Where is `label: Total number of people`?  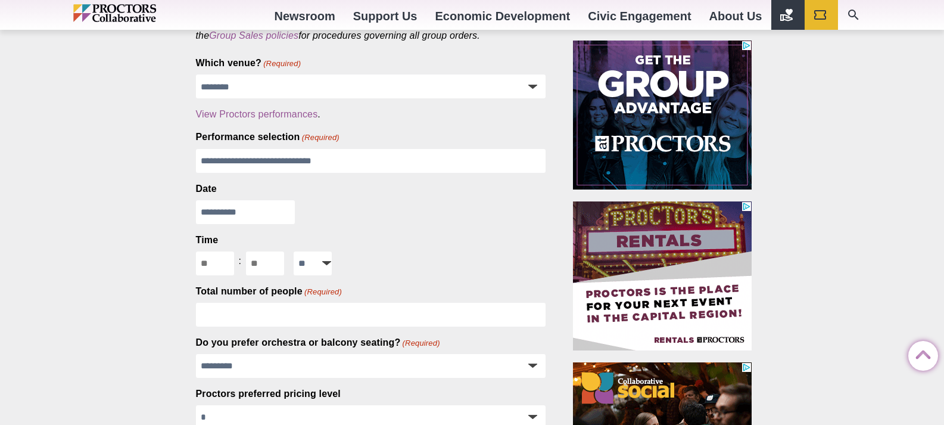 label: Total number of people is located at coordinates (269, 291).